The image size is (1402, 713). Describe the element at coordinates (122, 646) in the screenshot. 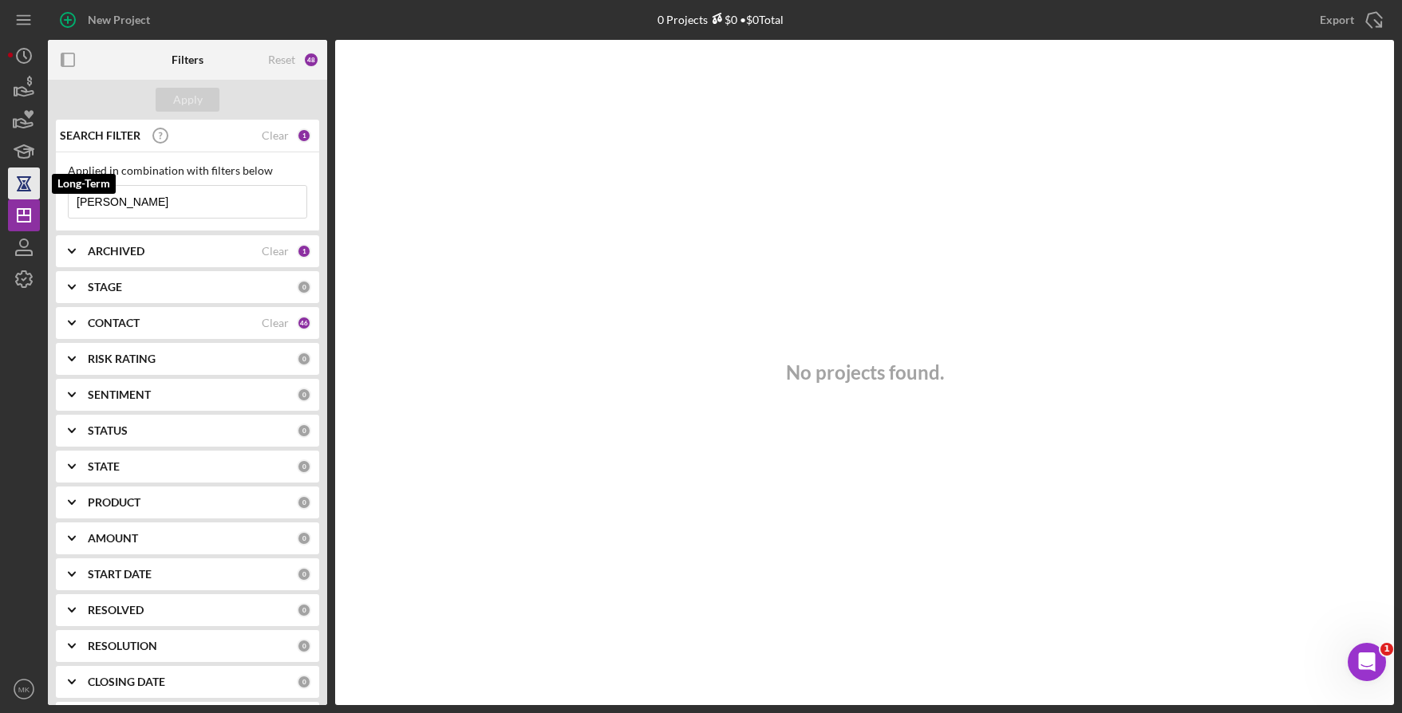

I see `b: RESOLUTION` at that location.